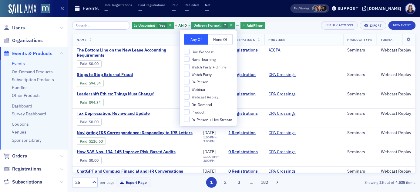 The image size is (420, 192). I want to click on span: ChatGPT and Complex Financial and HR Conversations, so click(130, 172).